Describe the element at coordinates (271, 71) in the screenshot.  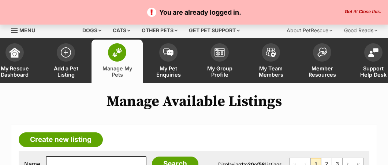
I see `span: My Team Members` at that location.